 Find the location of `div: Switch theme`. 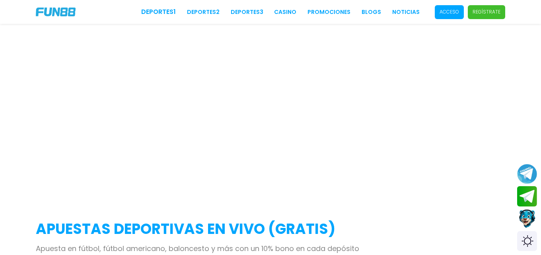

div: Switch theme is located at coordinates (527, 241).